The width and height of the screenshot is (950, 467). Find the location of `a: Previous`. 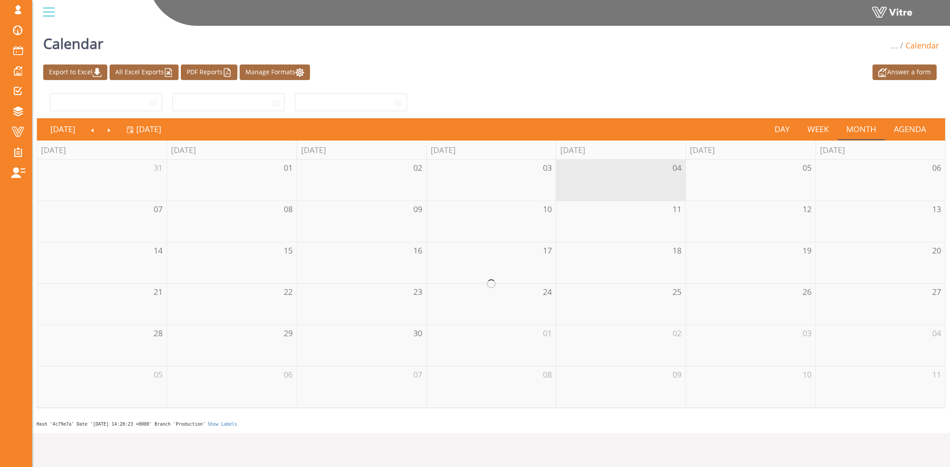

a: Previous is located at coordinates (93, 129).